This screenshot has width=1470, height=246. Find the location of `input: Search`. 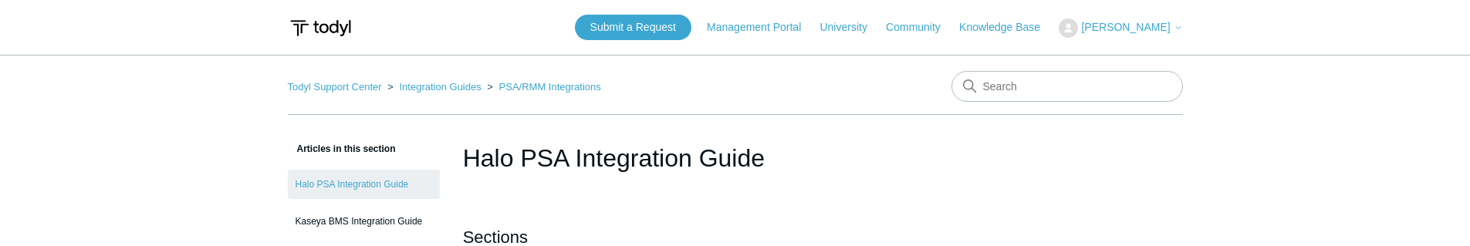

input: Search is located at coordinates (1067, 86).